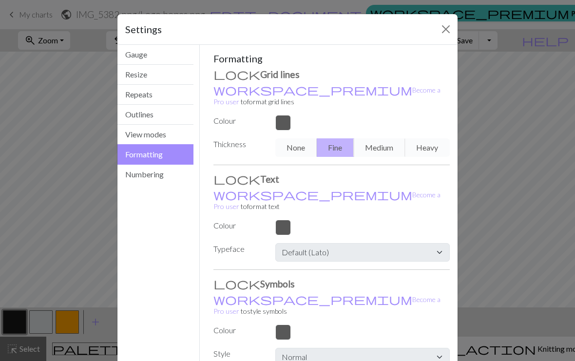  What do you see at coordinates (156, 75) in the screenshot?
I see `button: Resize` at bounding box center [156, 75].